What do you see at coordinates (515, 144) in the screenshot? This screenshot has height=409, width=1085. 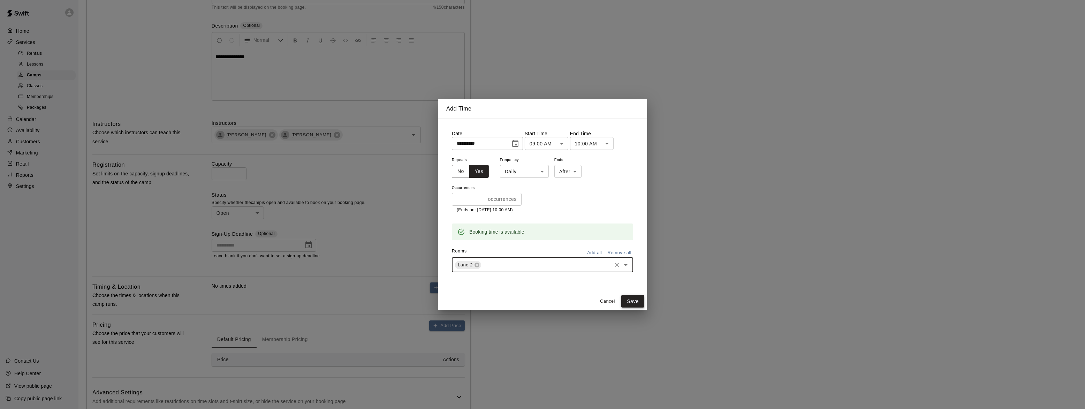 I see `button: Choose date, selected date is Aug 19, 2025` at bounding box center [515, 144].